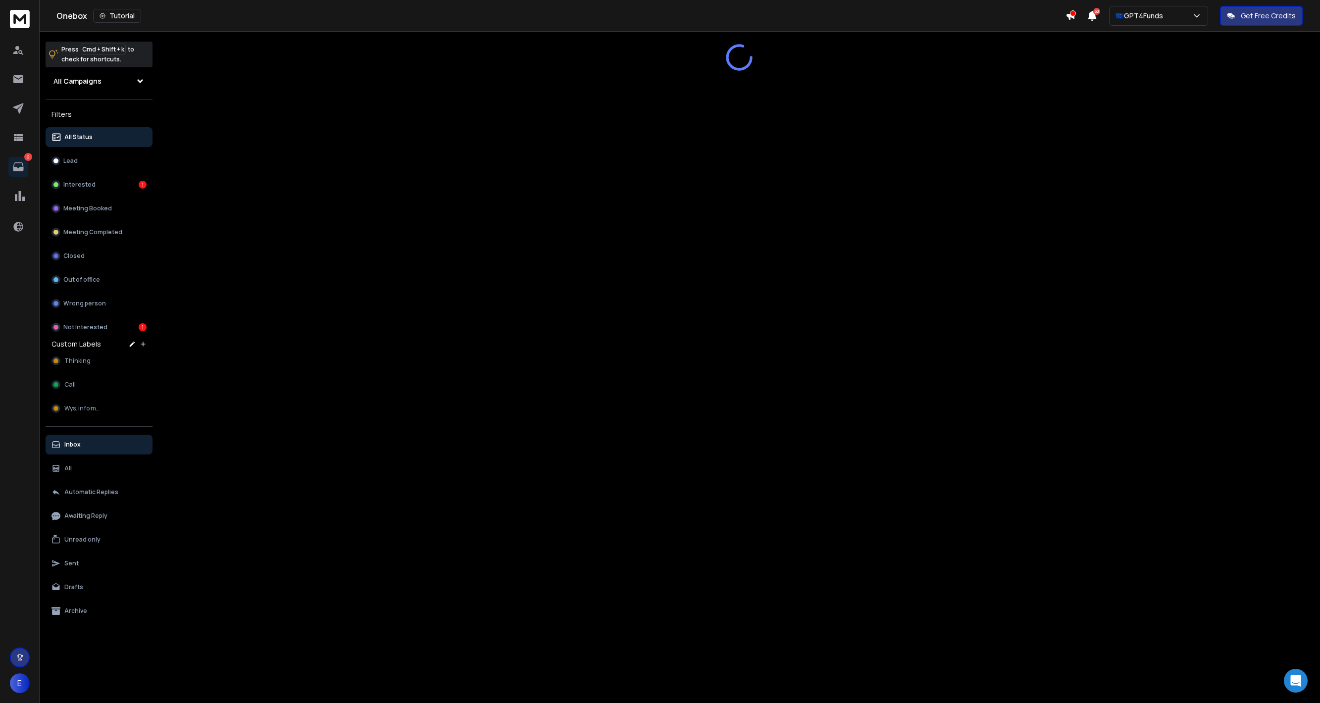  What do you see at coordinates (99, 185) in the screenshot?
I see `button: Interested1` at bounding box center [99, 185].